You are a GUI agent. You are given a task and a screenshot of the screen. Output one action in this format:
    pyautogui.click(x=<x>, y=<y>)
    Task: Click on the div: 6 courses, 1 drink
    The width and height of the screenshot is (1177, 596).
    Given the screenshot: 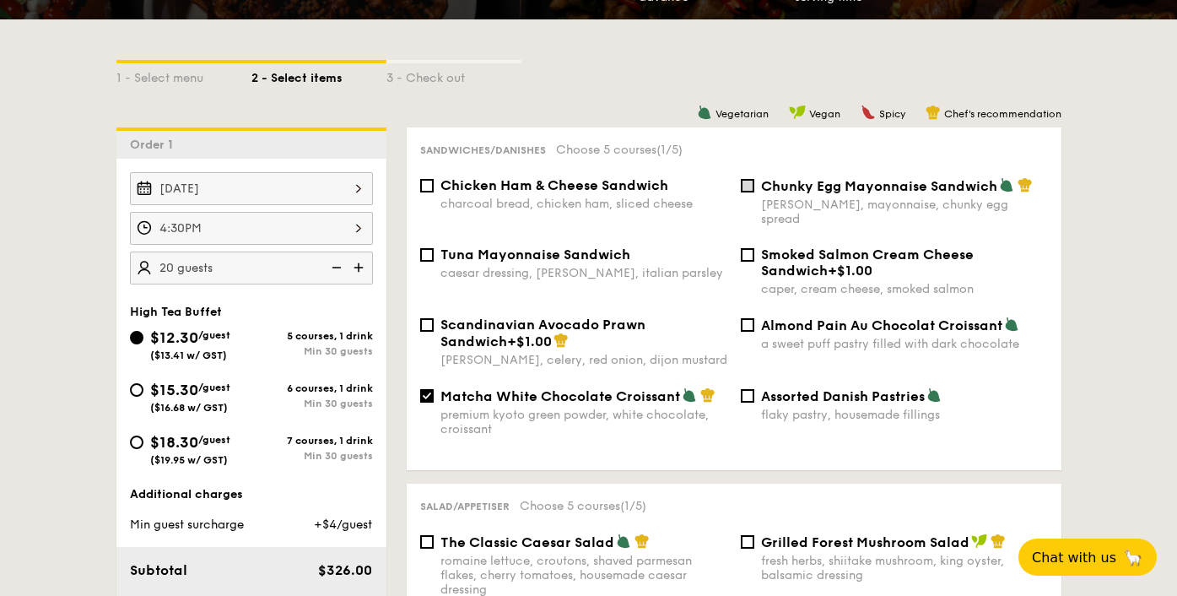 What is the action you would take?
    pyautogui.click(x=312, y=388)
    